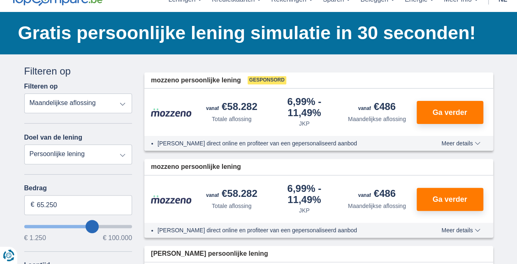 This screenshot has width=517, height=264. I want to click on a: wantToBorrow, so click(78, 226).